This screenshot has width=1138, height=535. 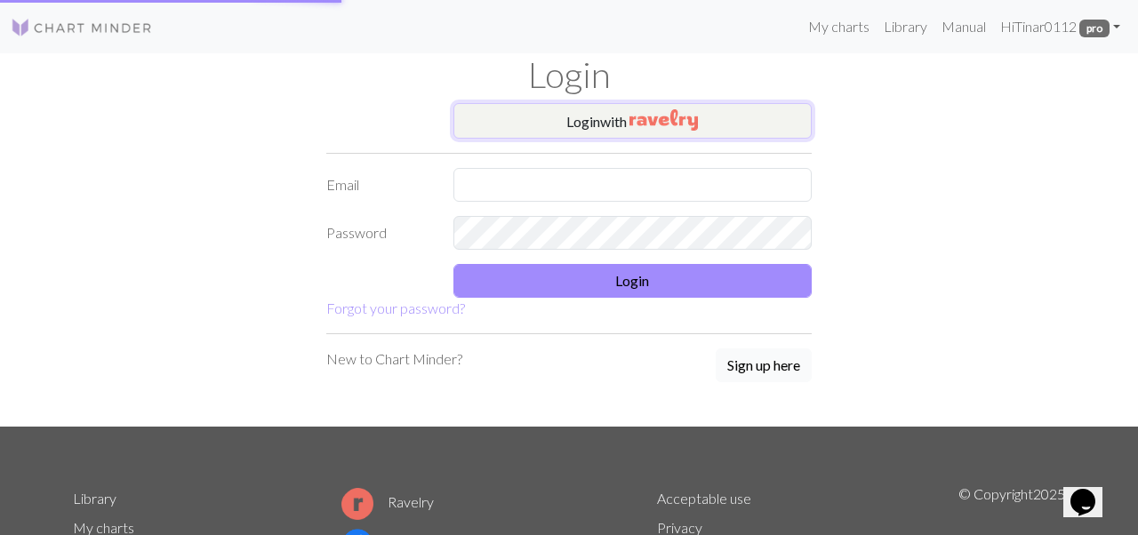 I want to click on a: Sign up here, so click(x=764, y=366).